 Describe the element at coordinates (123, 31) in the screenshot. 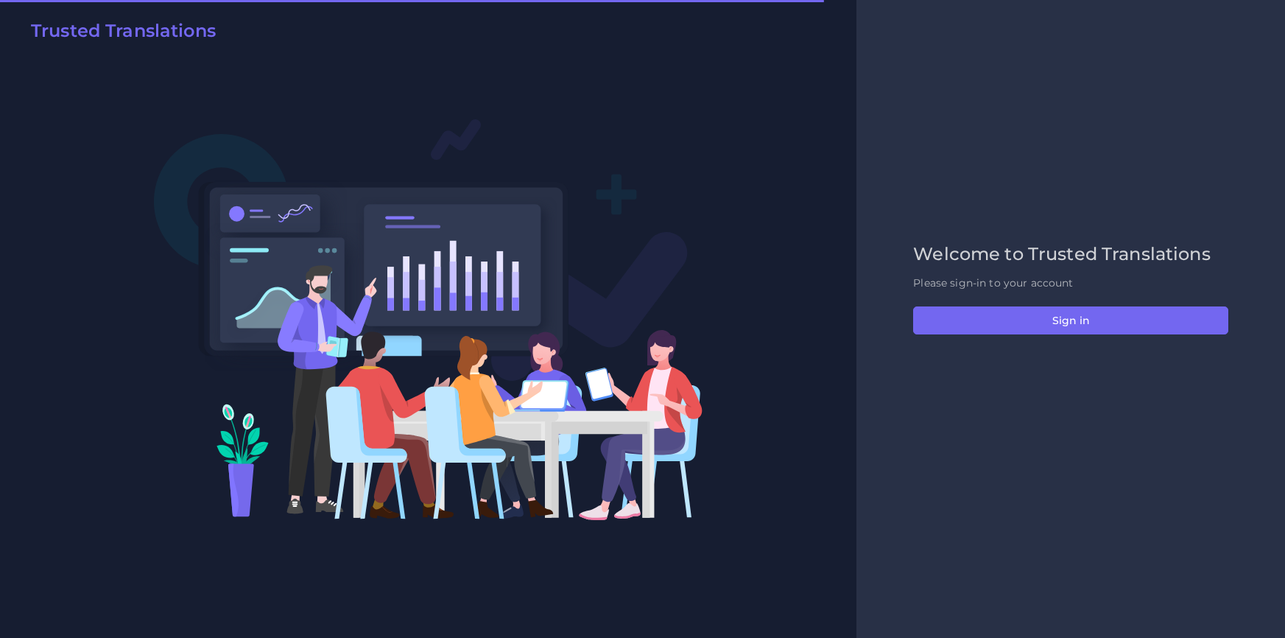

I see `h2: Trusted Translations` at that location.